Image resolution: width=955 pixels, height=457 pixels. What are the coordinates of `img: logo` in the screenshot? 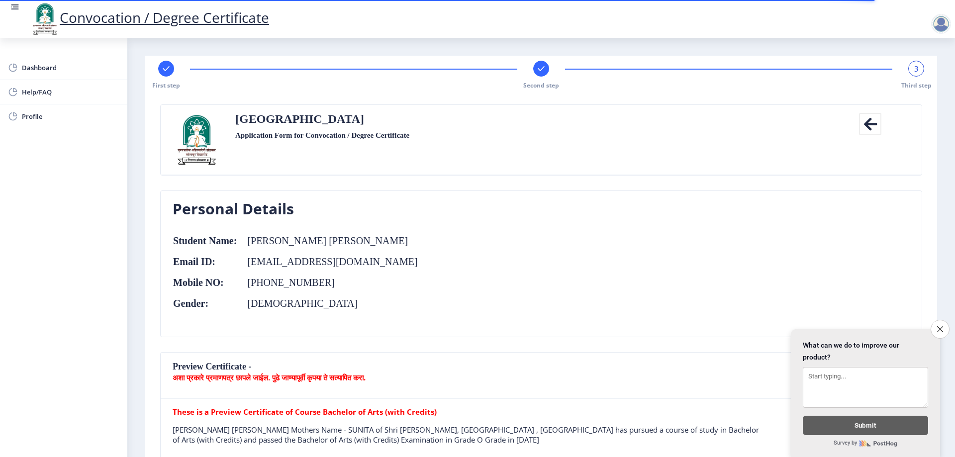 It's located at (45, 19).